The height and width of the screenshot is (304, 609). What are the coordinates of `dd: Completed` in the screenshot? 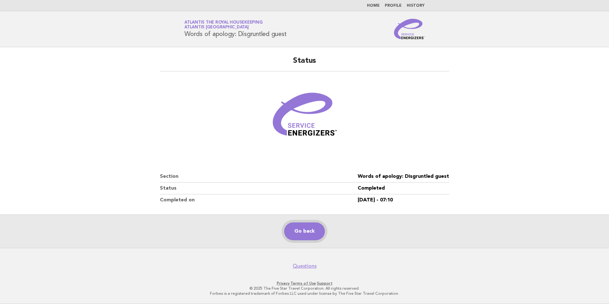 It's located at (403, 188).